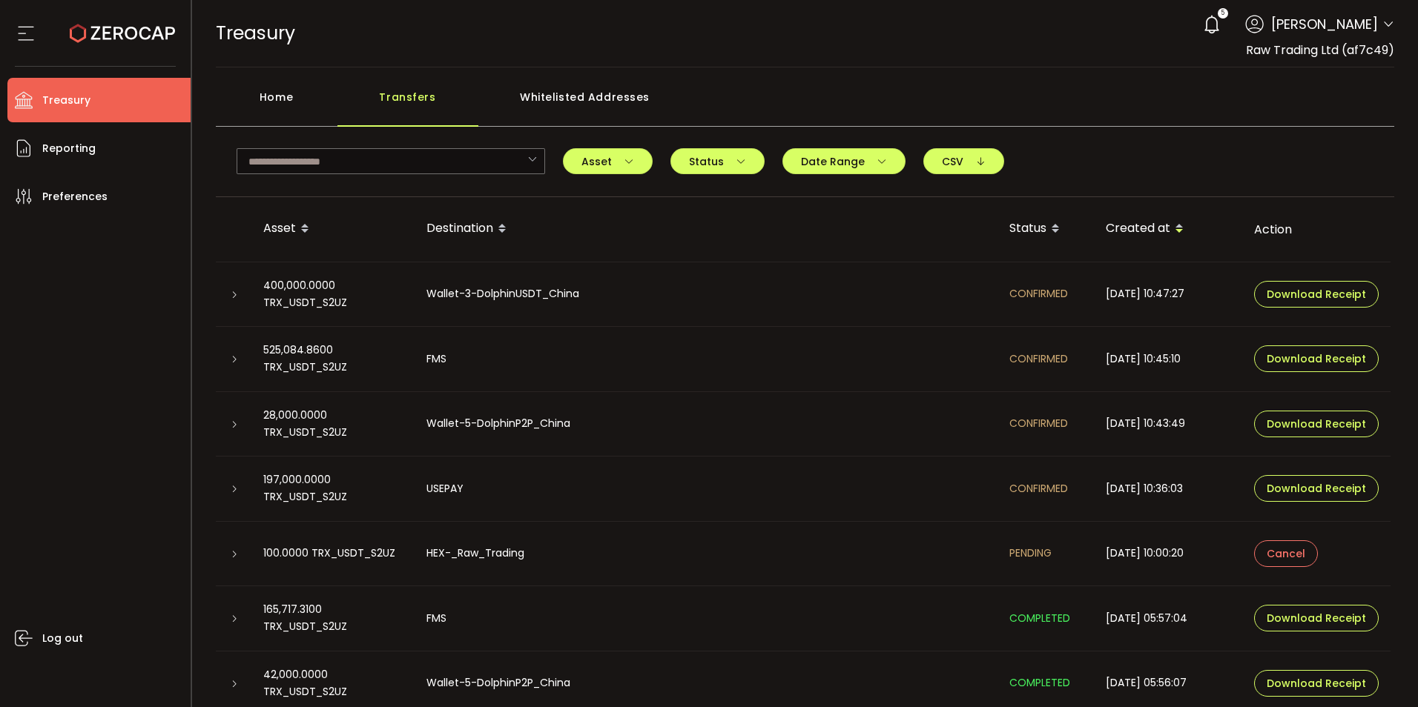  What do you see at coordinates (607, 161) in the screenshot?
I see `button: Asset` at bounding box center [607, 161].